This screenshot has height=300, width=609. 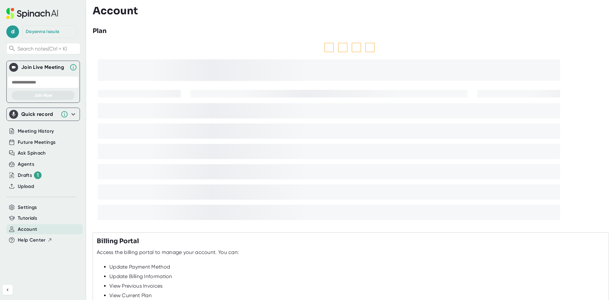 I want to click on h3: Plan, so click(x=100, y=31).